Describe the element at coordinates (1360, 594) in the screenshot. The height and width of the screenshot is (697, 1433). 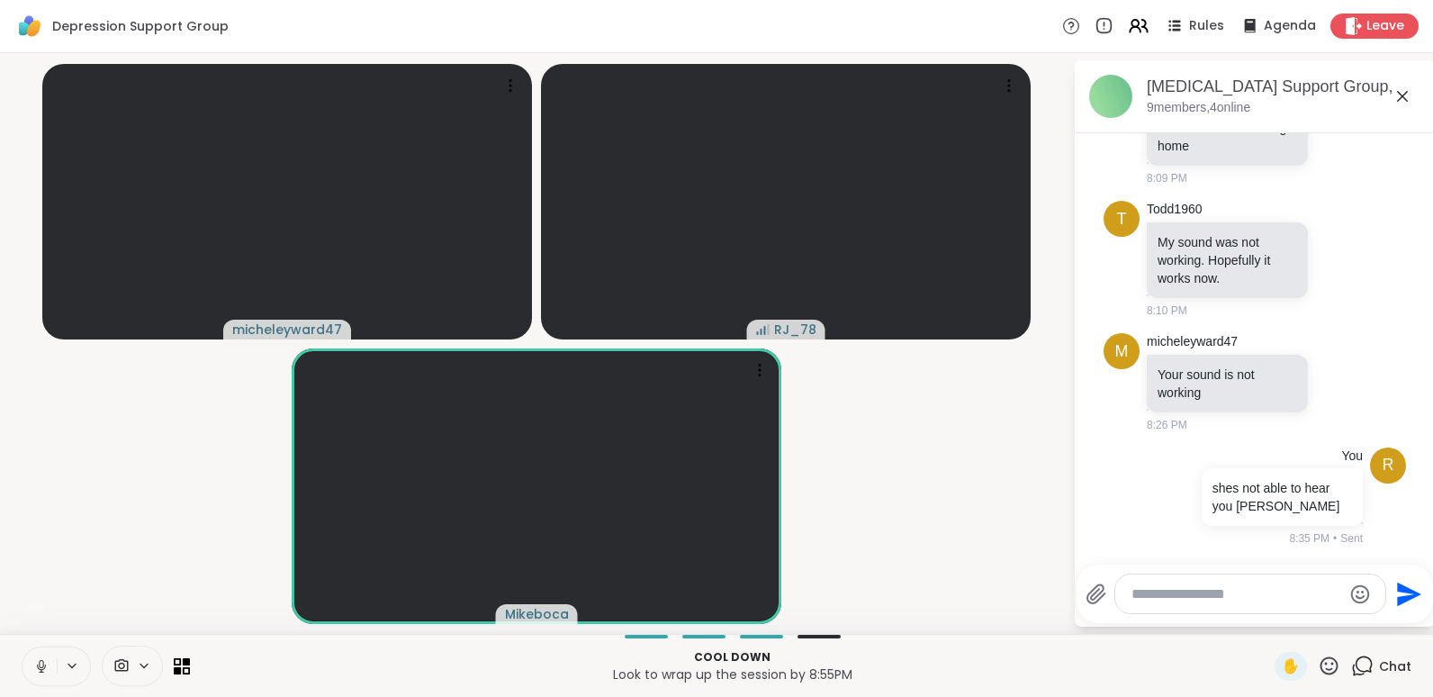
I see `button: Emoji picker` at that location.